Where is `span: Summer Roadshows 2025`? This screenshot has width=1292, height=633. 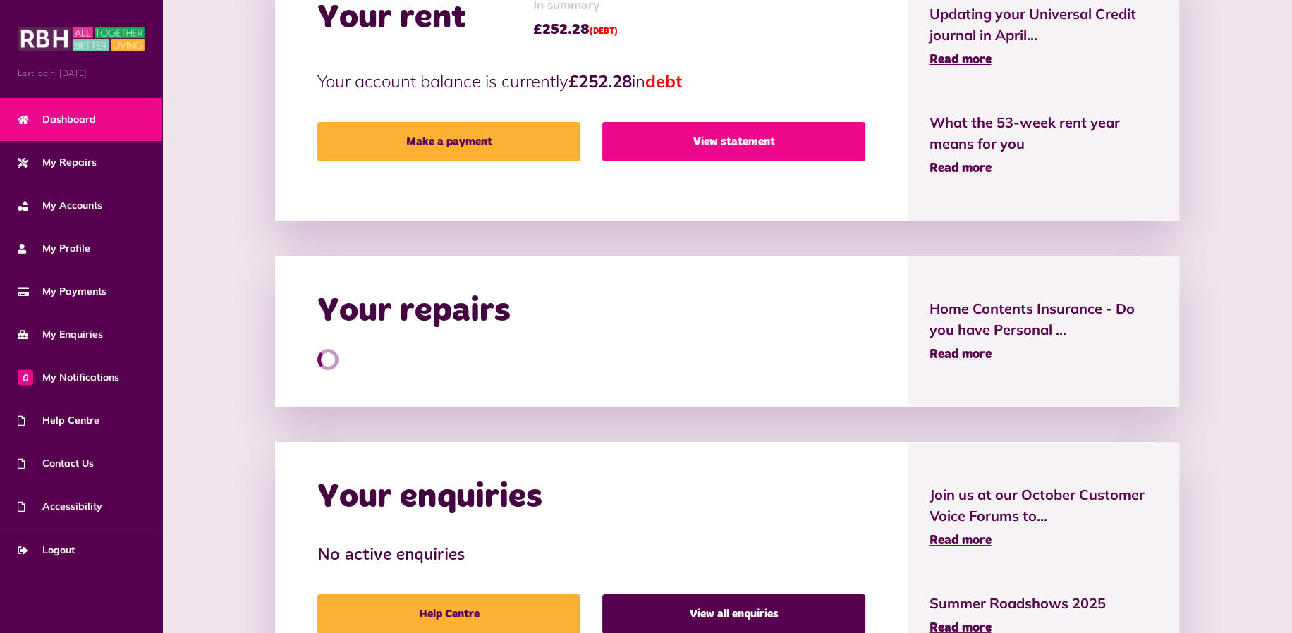 span: Summer Roadshows 2025 is located at coordinates (1043, 604).